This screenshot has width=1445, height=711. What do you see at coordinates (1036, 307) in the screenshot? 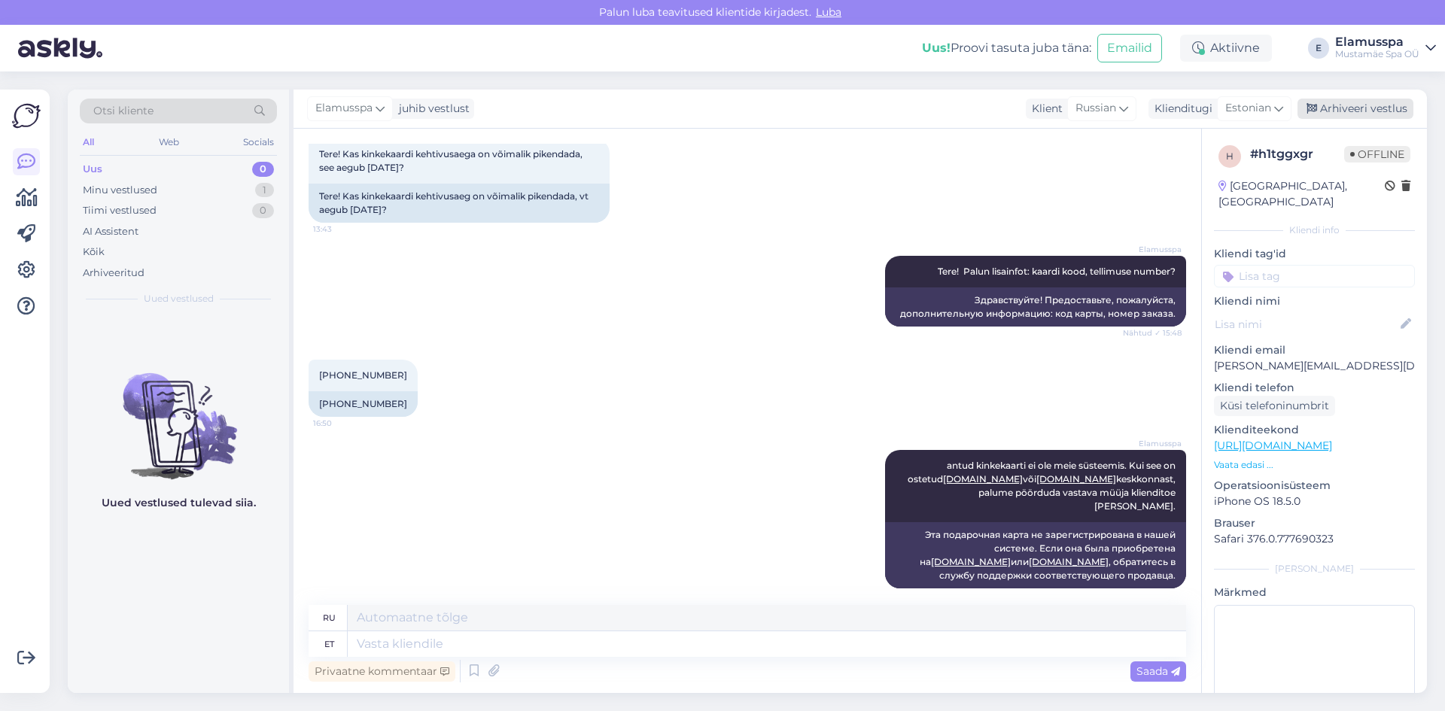
I see `div: Здравствуйте! Предоставьте, пожалуйста, дополнительную информацию: код карты, номер заказа.` at bounding box center [1036, 307].